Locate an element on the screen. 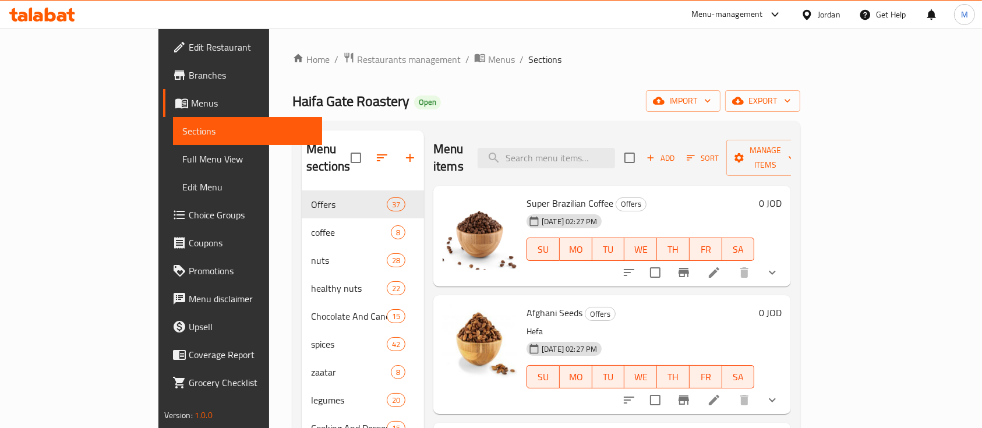 Image resolution: width=982 pixels, height=428 pixels. a: Edit Menu is located at coordinates (248, 187).